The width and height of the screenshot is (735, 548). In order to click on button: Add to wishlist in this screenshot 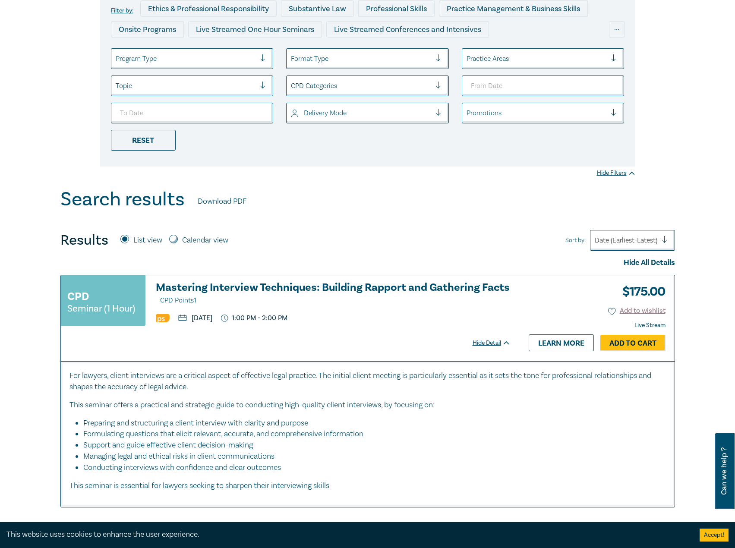, I will do `click(637, 311)`.